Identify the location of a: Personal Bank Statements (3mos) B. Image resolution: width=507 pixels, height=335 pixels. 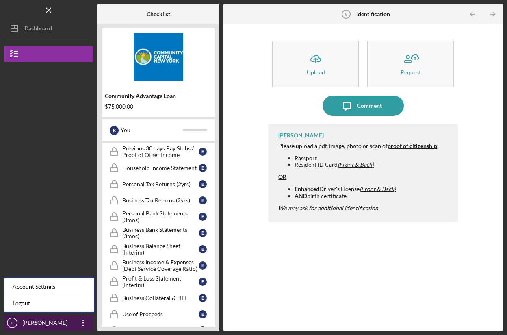
(159, 217).